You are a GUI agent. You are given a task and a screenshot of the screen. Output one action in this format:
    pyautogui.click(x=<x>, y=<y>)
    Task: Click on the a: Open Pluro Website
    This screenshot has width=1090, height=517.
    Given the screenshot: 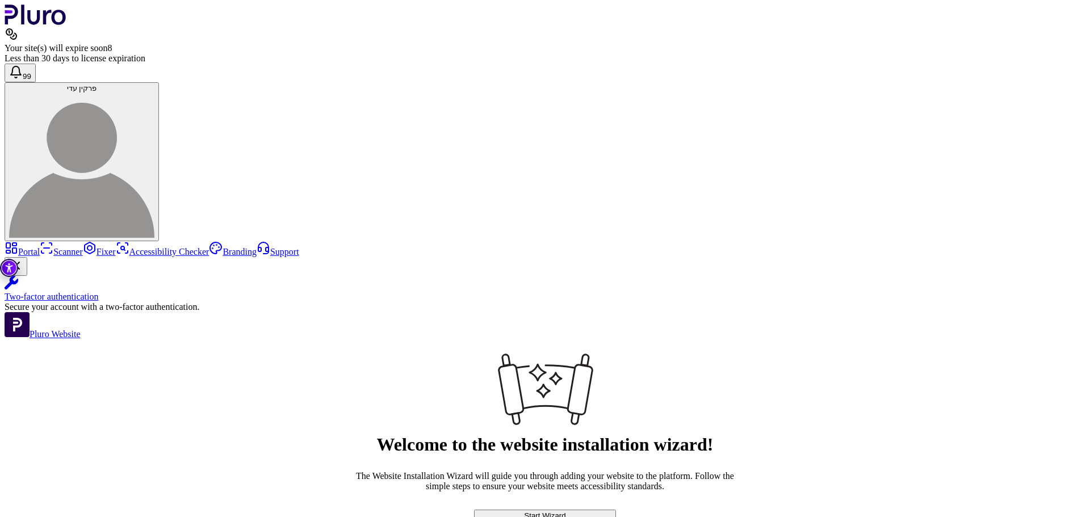 What is the action you would take?
    pyautogui.click(x=43, y=334)
    